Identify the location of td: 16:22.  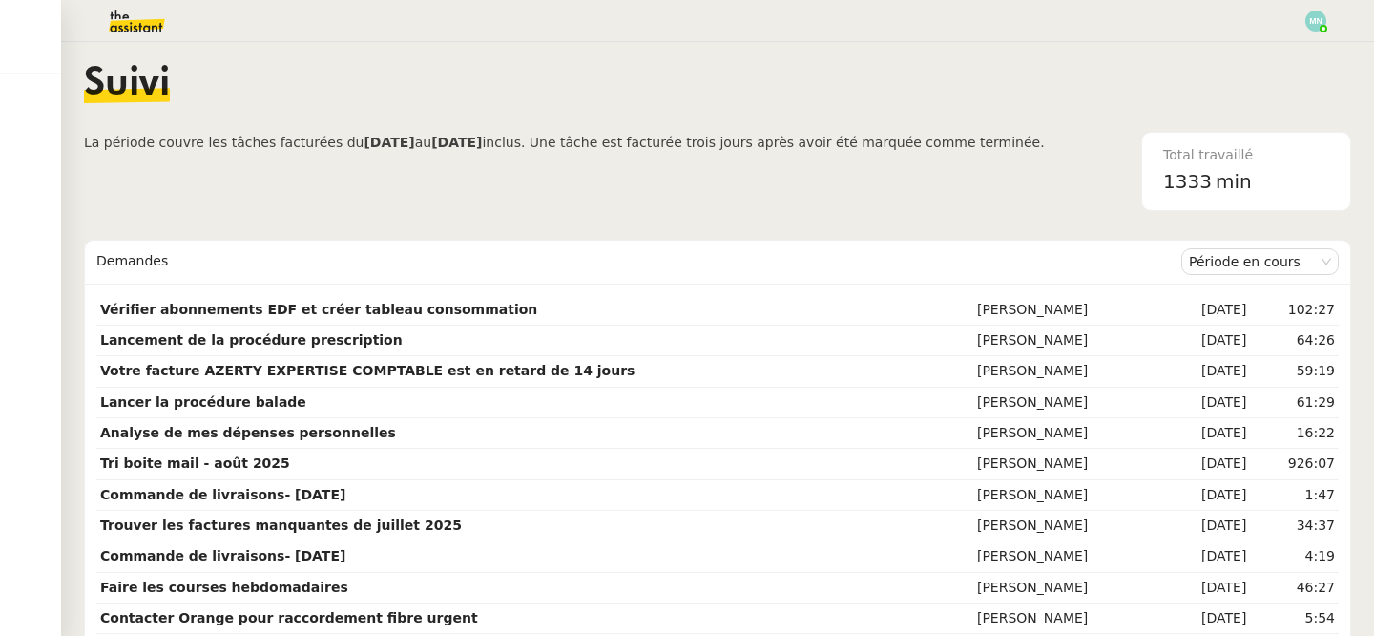
(1294, 433).